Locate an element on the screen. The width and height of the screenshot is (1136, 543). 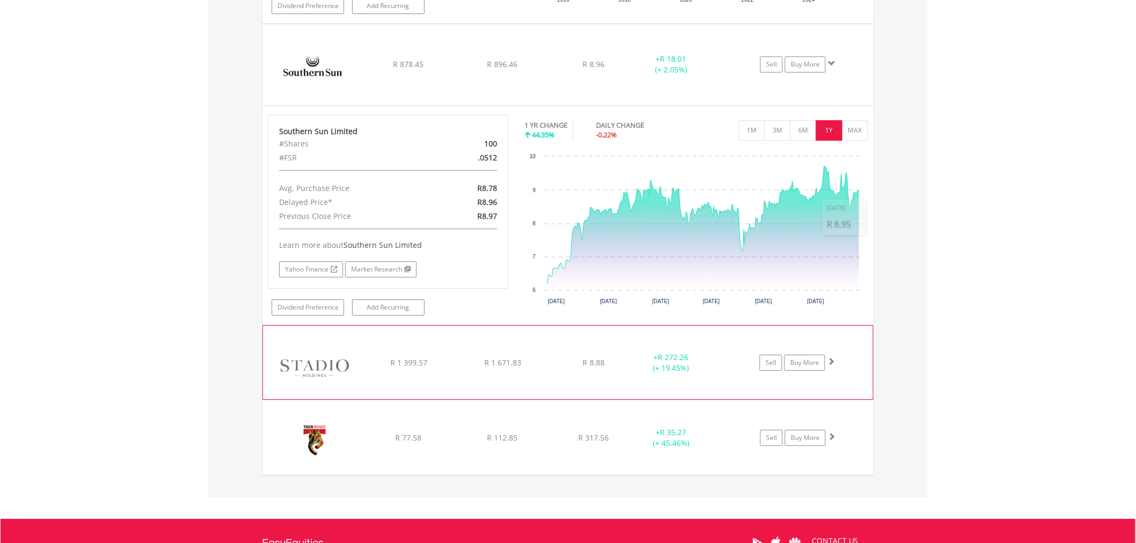
a: Market Research is located at coordinates (381, 270).